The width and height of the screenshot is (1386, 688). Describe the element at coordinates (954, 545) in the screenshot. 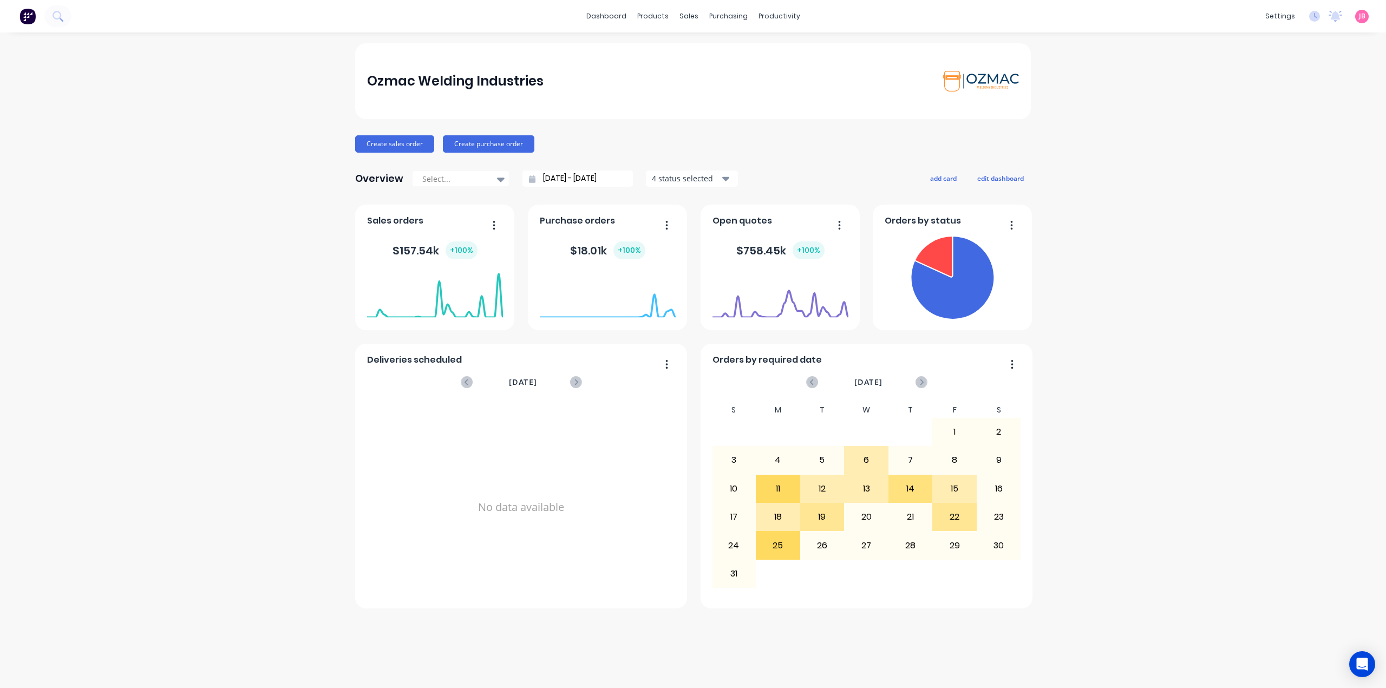

I see `div: 29` at that location.